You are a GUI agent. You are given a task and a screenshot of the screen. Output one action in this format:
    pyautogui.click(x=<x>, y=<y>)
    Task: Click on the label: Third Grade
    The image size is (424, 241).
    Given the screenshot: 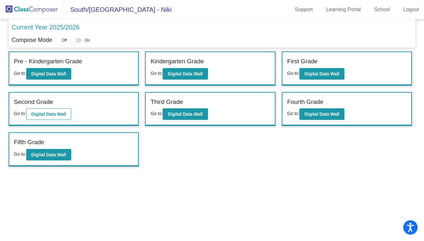 What is the action you would take?
    pyautogui.click(x=166, y=102)
    